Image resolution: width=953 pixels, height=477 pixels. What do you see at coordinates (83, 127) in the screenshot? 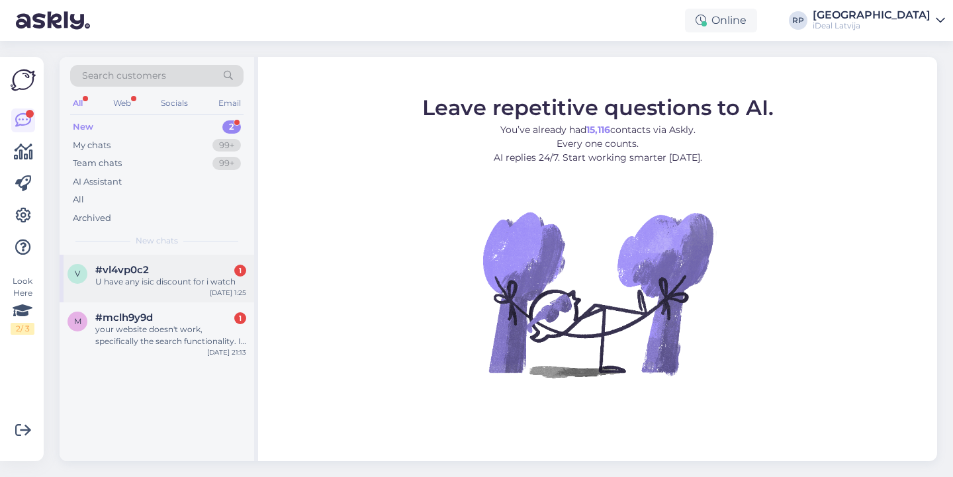
I see `div: New` at bounding box center [83, 127].